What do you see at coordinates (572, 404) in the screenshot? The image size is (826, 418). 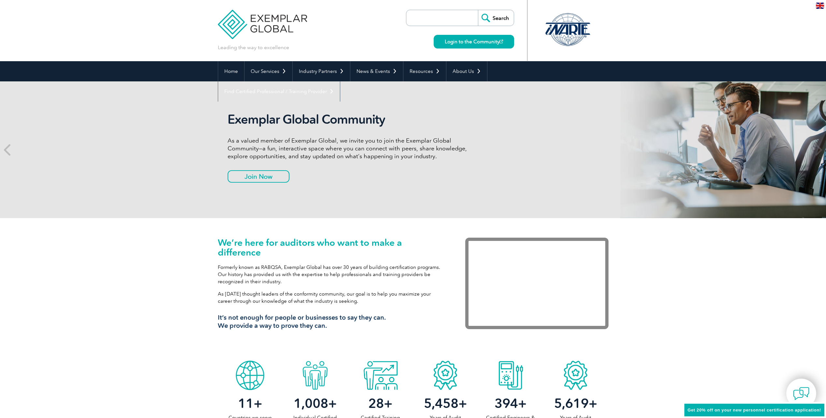 I see `span: 5,619` at bounding box center [572, 404].